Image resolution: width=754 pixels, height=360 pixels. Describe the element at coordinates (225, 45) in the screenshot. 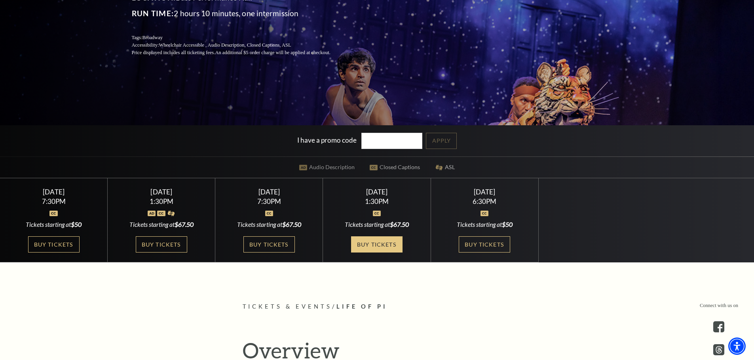

I see `span: Wheelchair Accessible , Audio Description, Closed Captions, ASL` at that location.